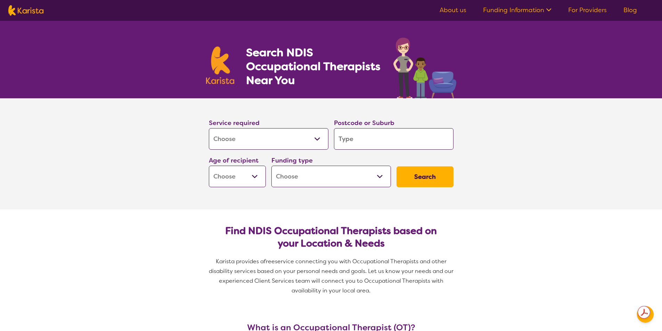 Image resolution: width=662 pixels, height=331 pixels. Describe the element at coordinates (313, 66) in the screenshot. I see `h1: Search NDIS Occupational Therapists Near You` at that location.